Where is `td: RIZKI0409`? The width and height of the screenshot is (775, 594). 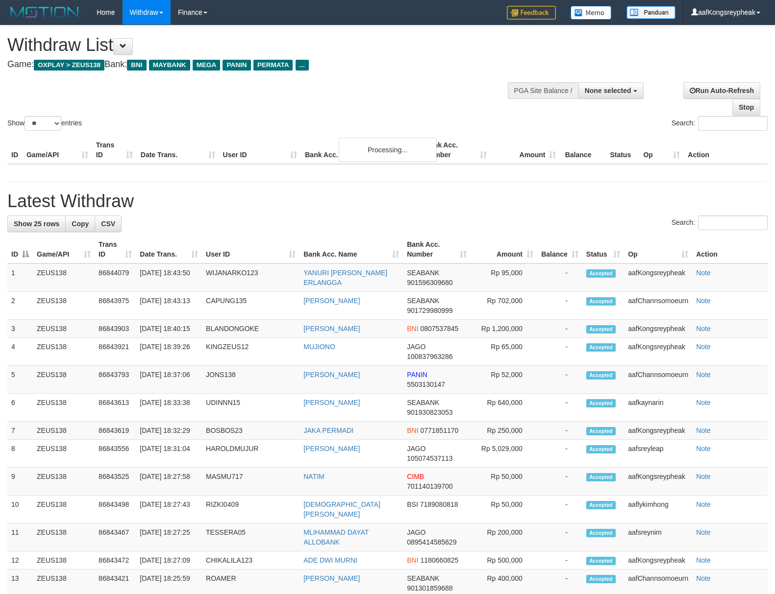 td: RIZKI0409 is located at coordinates (250, 509).